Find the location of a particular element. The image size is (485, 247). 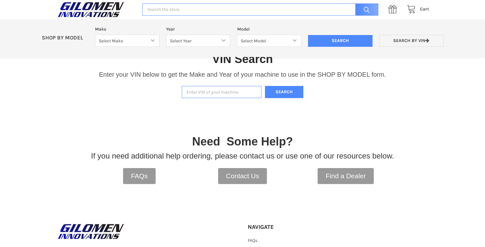

a: Find a Dealer is located at coordinates (346, 176).